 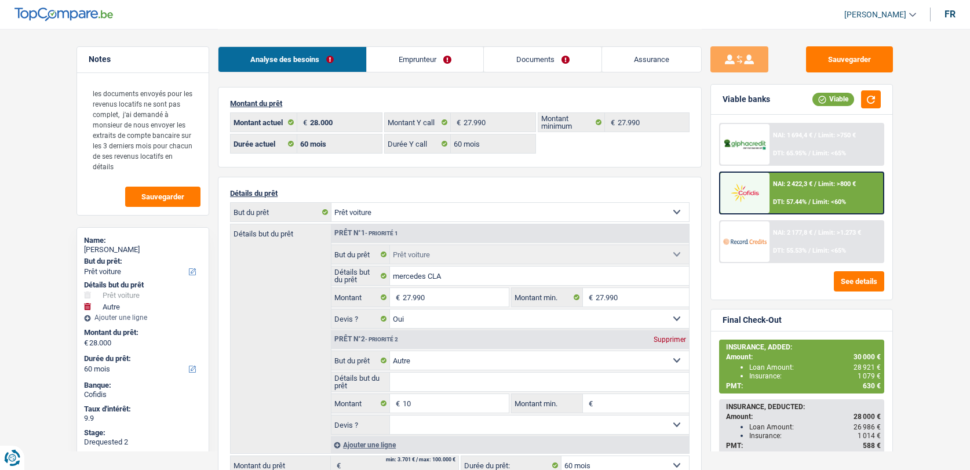 I want to click on div: min: 3.701 € / max: 100.000 €, so click(x=420, y=459).